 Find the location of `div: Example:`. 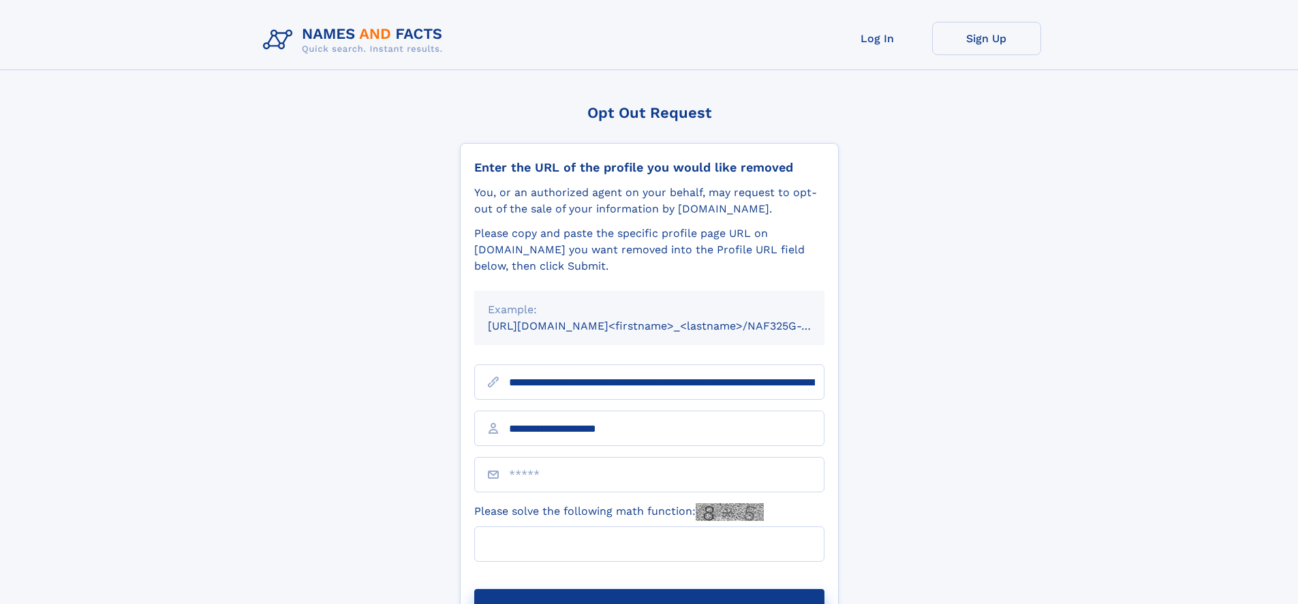

div: Example: is located at coordinates (649, 310).